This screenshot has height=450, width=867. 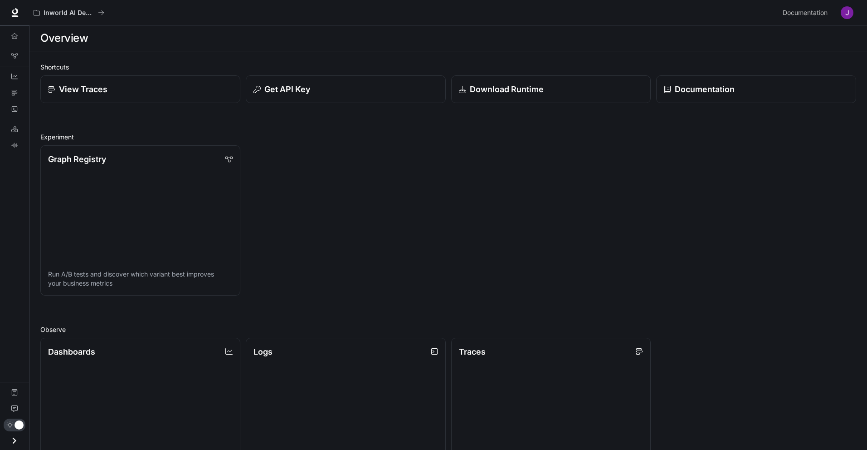 What do you see at coordinates (14, 440) in the screenshot?
I see `button: Open drawer` at bounding box center [14, 440].